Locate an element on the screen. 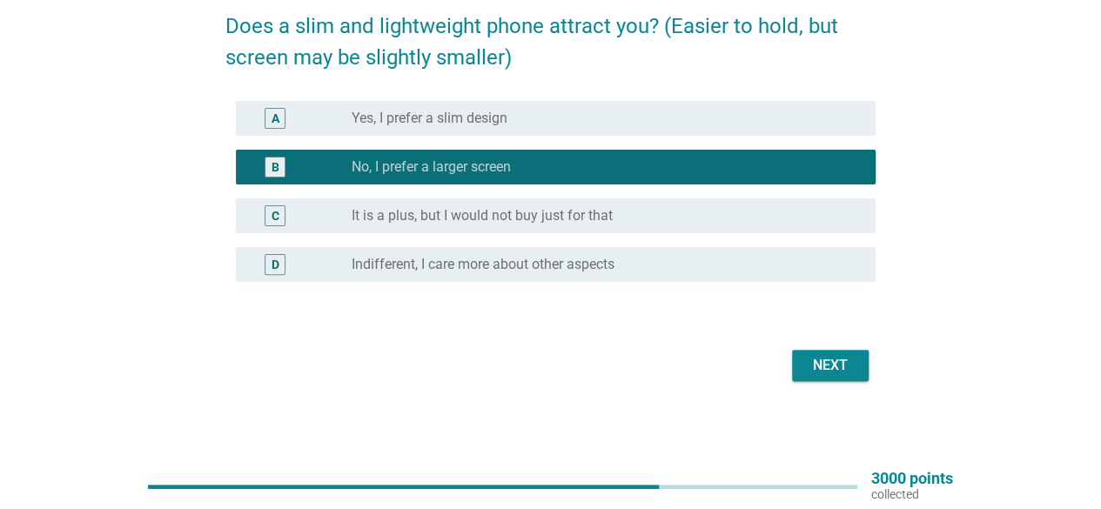  p: 3000 points is located at coordinates (912, 479).